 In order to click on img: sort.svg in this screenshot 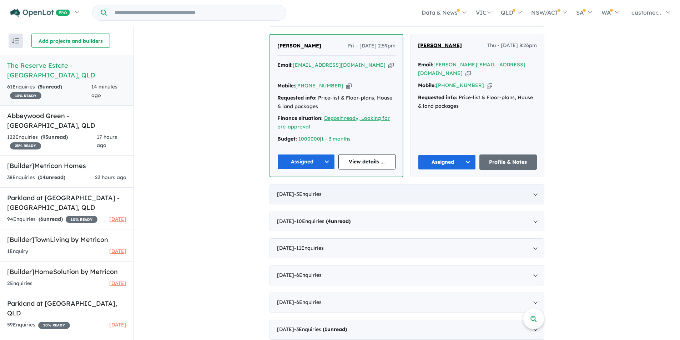, I will do `click(16, 41)`.